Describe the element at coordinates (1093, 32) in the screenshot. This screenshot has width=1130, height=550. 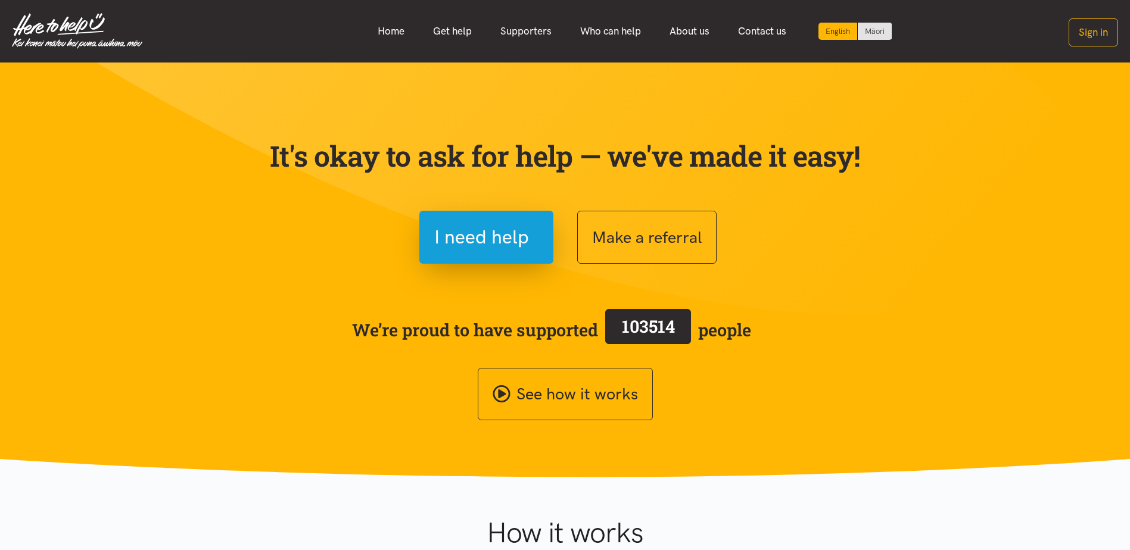
I see `button: Sign in` at that location.